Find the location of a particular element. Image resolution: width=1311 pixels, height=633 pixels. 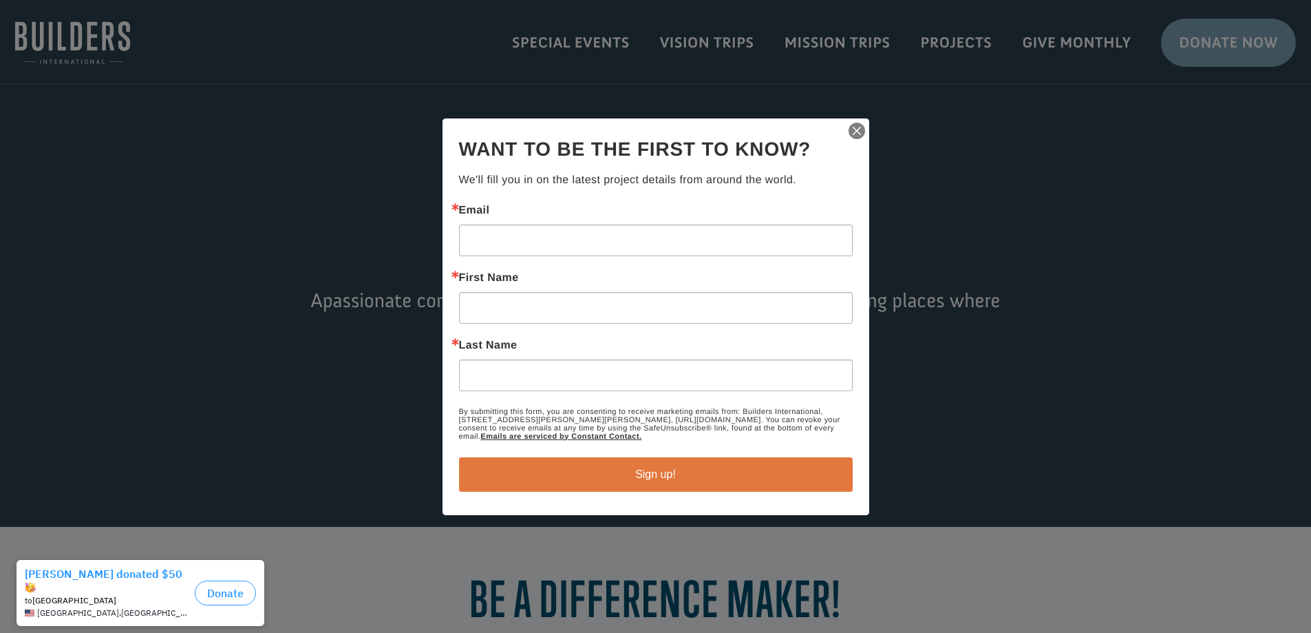

div: to is located at coordinates (107, 47).